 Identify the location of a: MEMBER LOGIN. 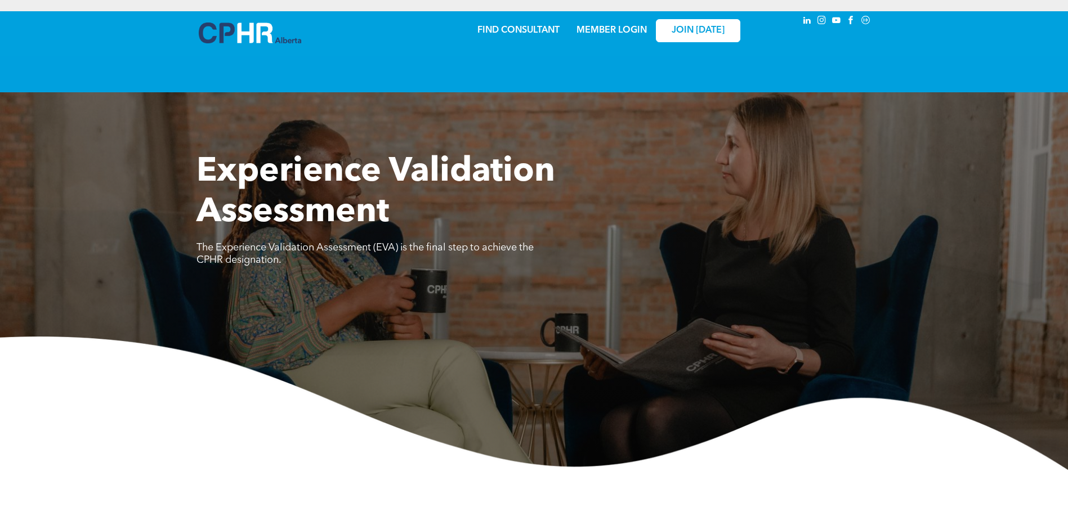
(611, 30).